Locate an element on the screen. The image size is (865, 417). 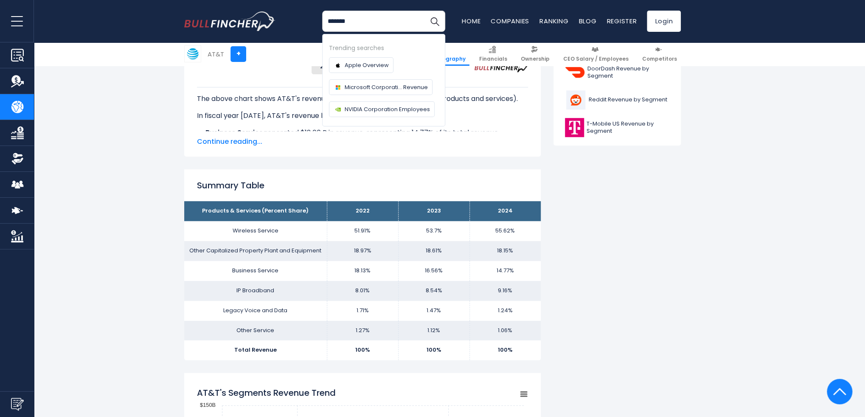
td: Other Capitalized Property Plant and Equipment is located at coordinates (256, 251).